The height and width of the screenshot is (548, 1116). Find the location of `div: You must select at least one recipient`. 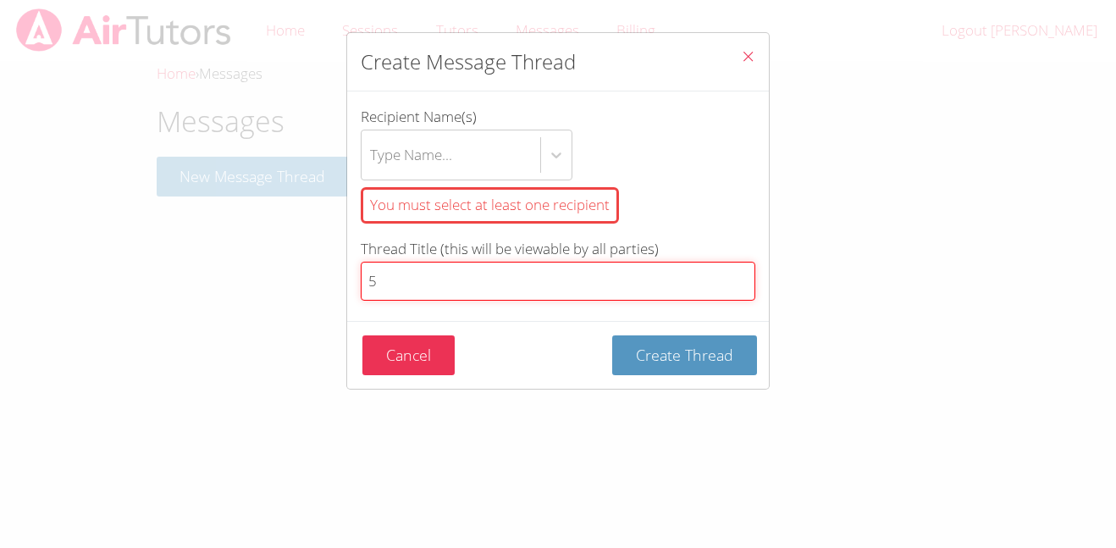

div: You must select at least one recipient is located at coordinates (489, 205).